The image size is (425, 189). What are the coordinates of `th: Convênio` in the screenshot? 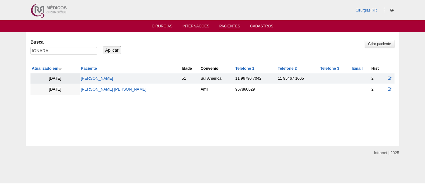 It's located at (217, 68).